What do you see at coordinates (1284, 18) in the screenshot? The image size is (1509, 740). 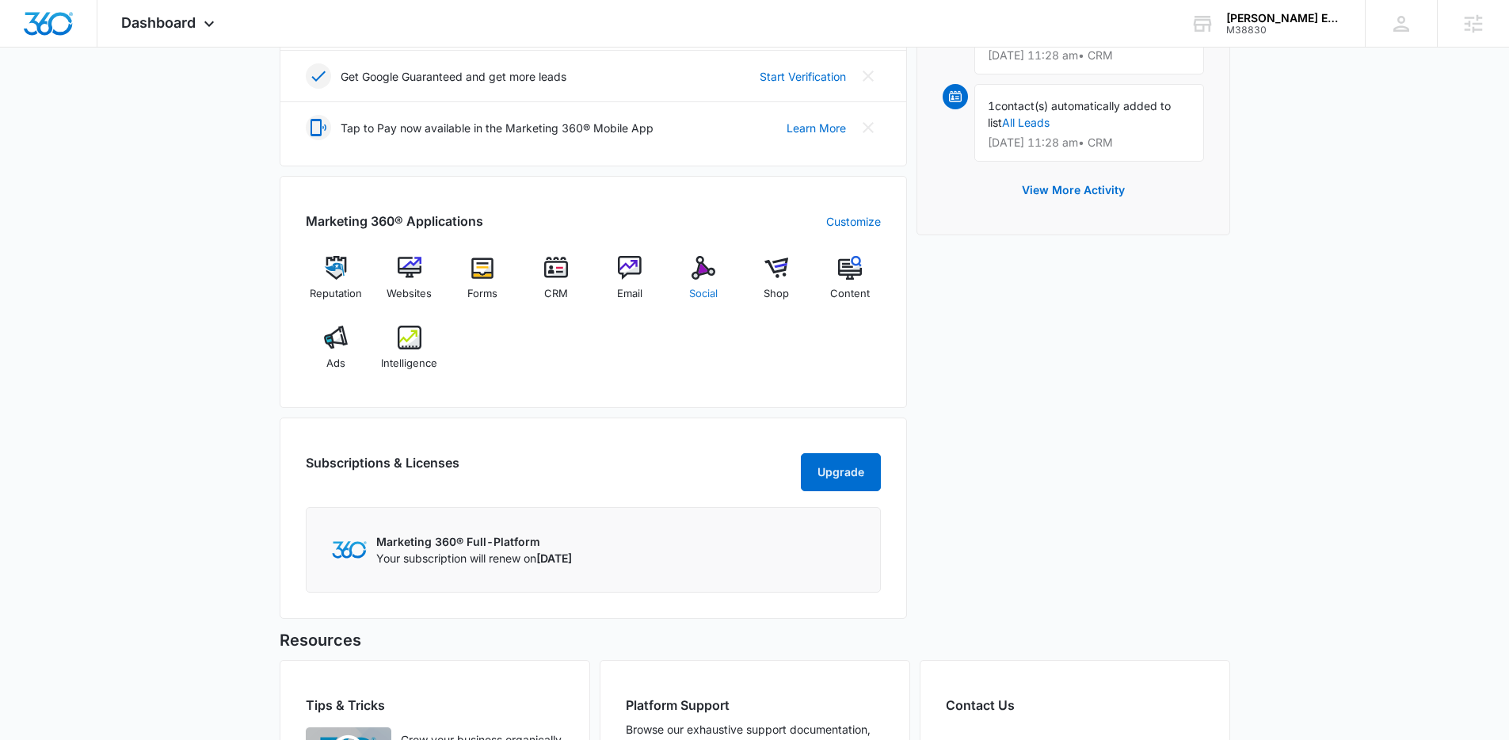 I see `div: account name` at bounding box center [1284, 18].